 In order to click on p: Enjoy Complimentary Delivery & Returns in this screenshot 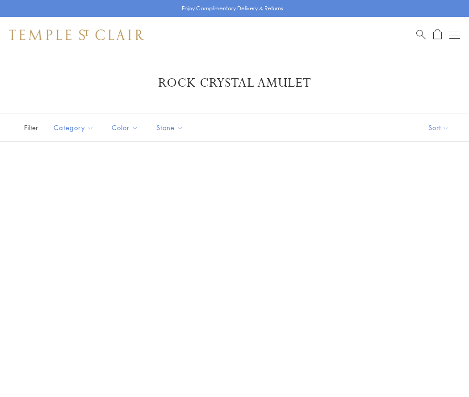, I will do `click(232, 8)`.